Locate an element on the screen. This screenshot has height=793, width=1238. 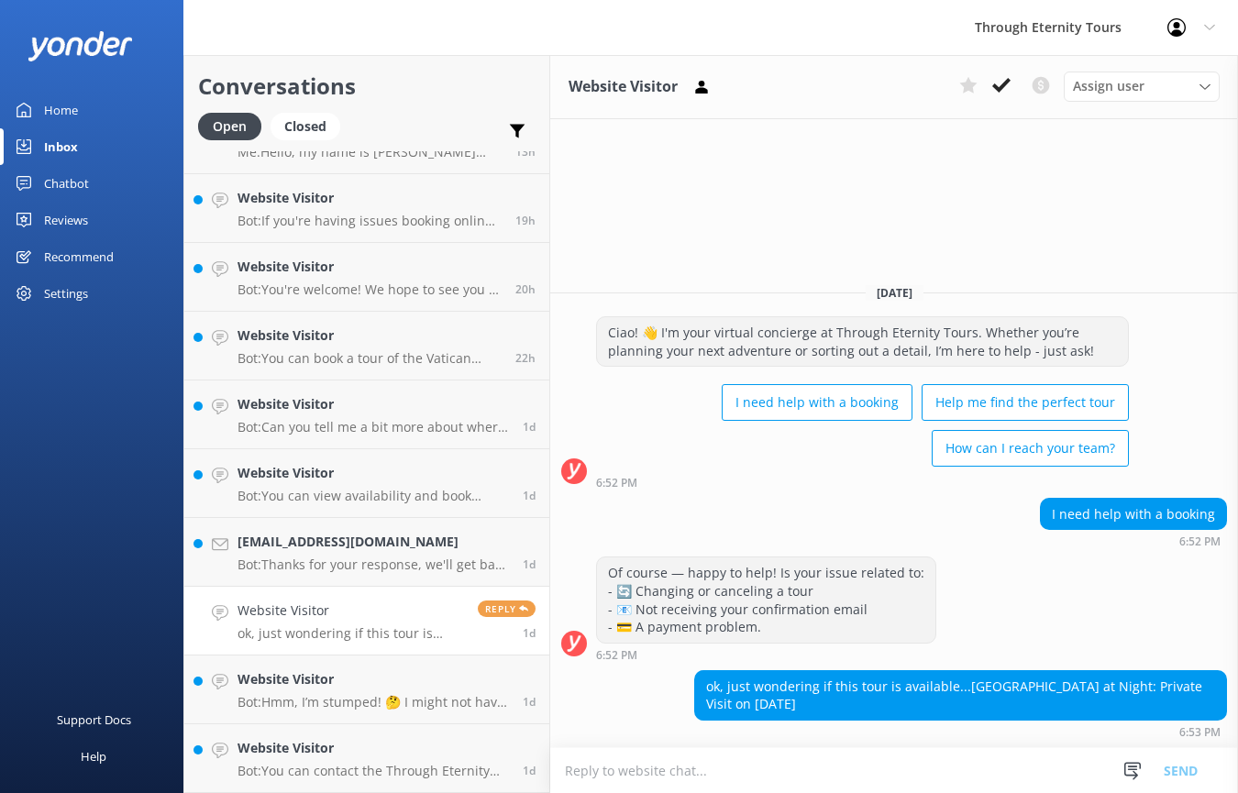
p: Bot: You're welcome! We hope to see you at Through Eternity Tours soon! is located at coordinates (370, 290).